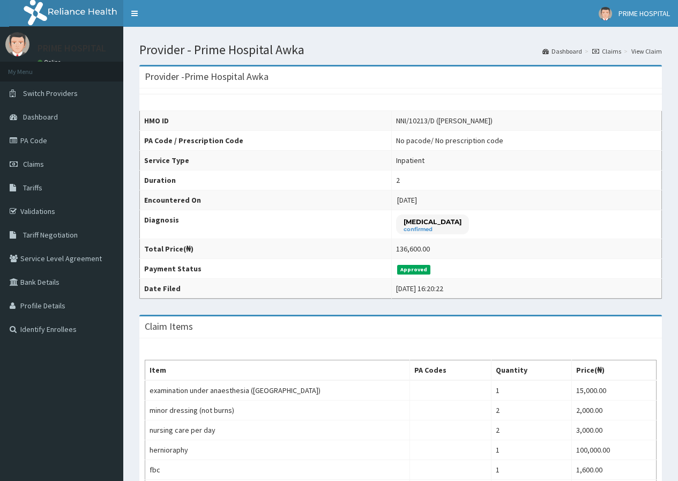 The width and height of the screenshot is (678, 481). Describe the element at coordinates (266, 289) in the screenshot. I see `th: Date Filed` at that location.